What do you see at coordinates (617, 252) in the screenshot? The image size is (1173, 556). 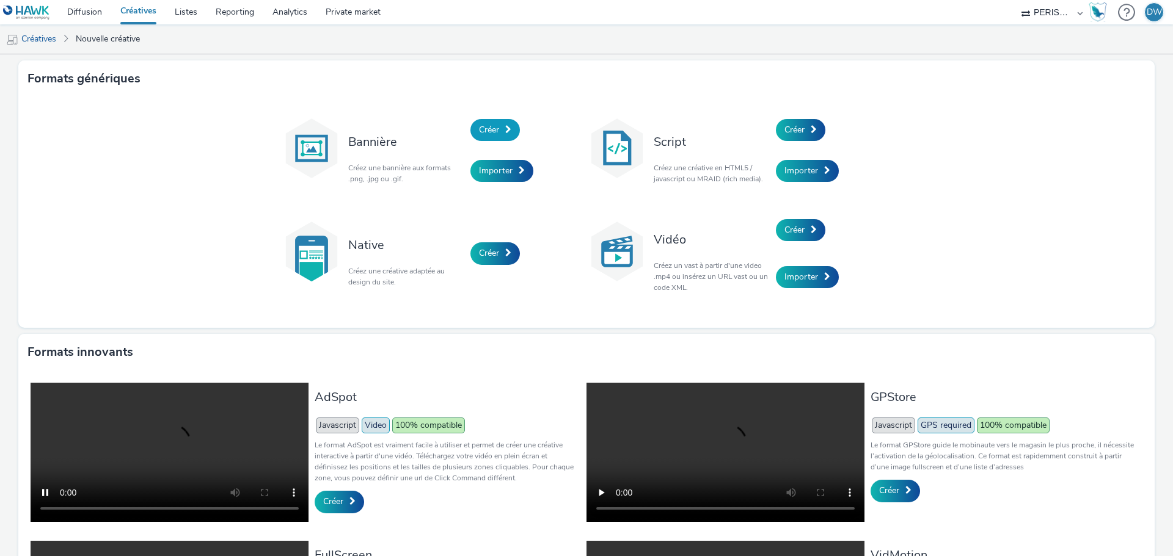 I see `img: video.svg` at bounding box center [617, 252].